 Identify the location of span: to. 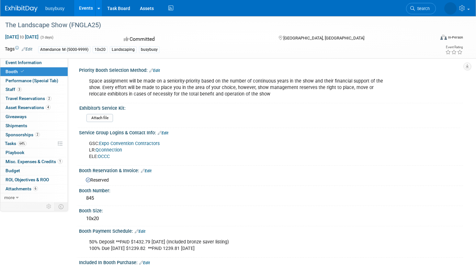
(22, 37).